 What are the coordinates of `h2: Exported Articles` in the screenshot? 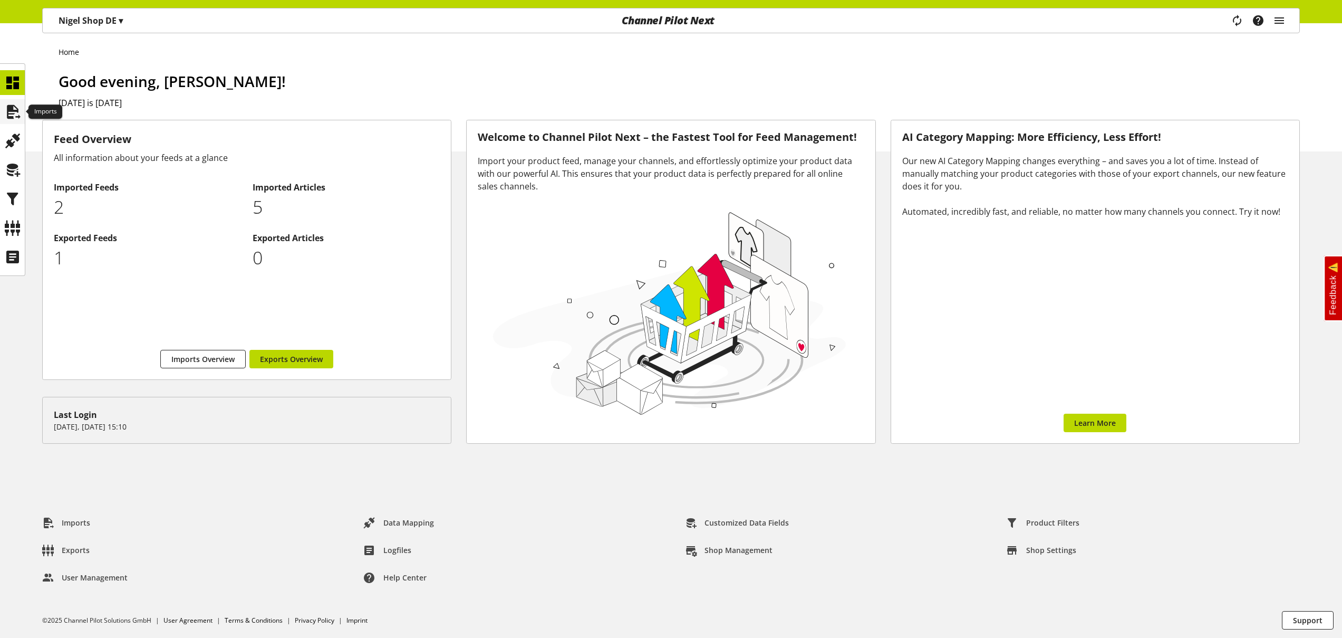 It's located at (346, 238).